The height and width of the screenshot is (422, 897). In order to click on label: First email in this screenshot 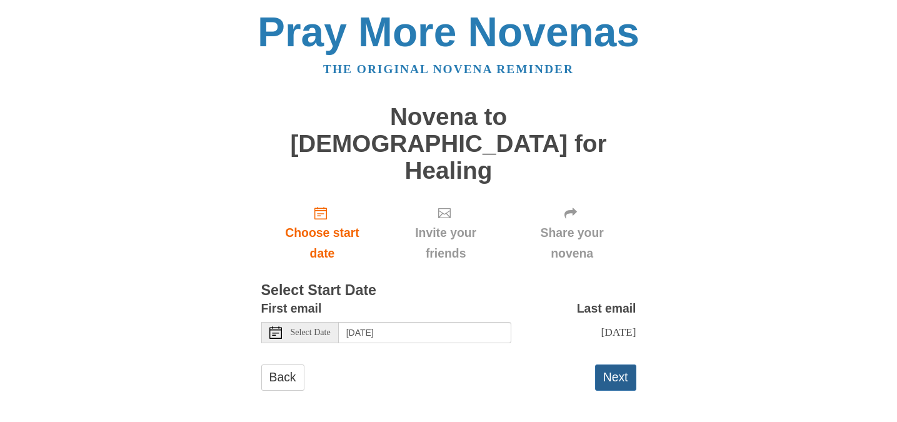, I will do `click(291, 308)`.